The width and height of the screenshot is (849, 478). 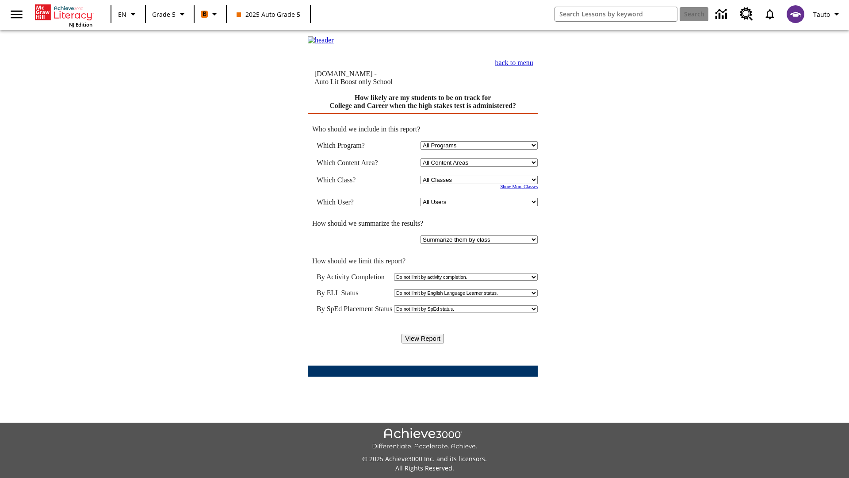 What do you see at coordinates (616, 14) in the screenshot?
I see `input: search field` at bounding box center [616, 14].